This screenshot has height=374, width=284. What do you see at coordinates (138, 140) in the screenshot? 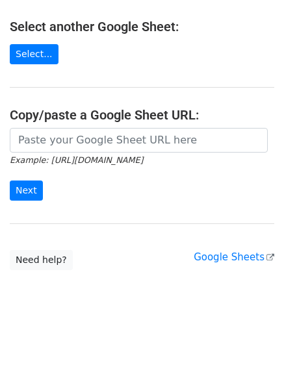
I see `input: Paste your Google Sheet URL here` at bounding box center [138, 140].